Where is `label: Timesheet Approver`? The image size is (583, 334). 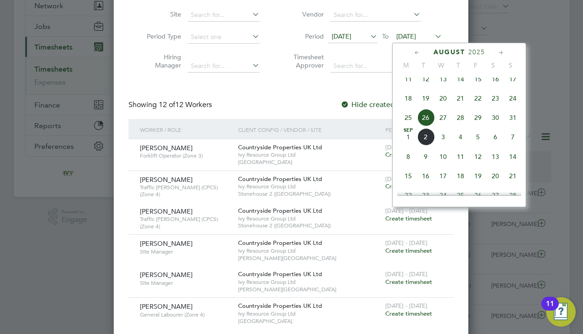
label: Timesheet Approver is located at coordinates (303, 61).